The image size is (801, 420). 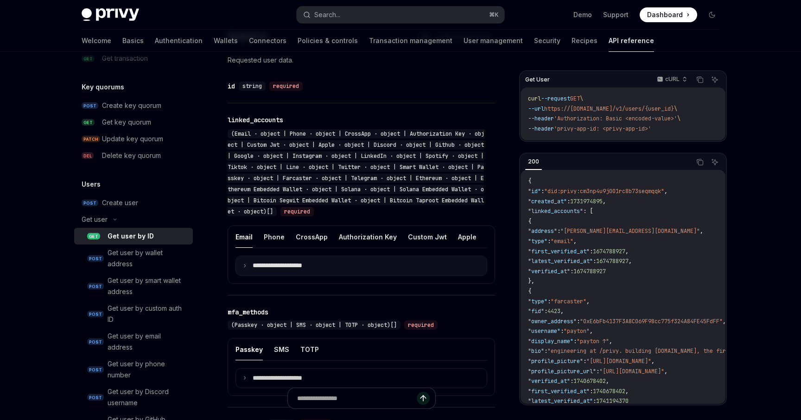 I want to click on span: 'privy-app-id: <privy-app-id>', so click(x=602, y=129).